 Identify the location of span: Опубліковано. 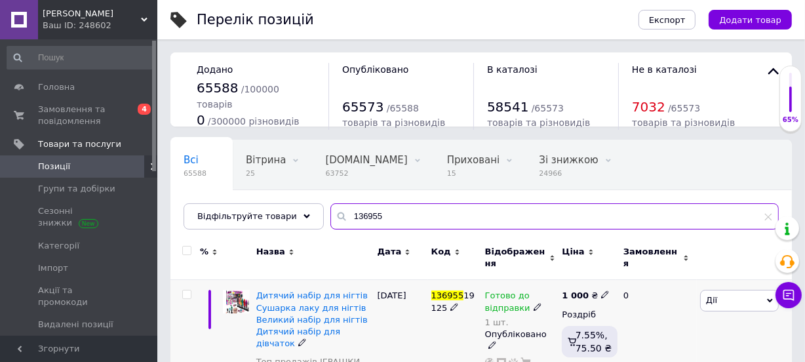
(375, 69).